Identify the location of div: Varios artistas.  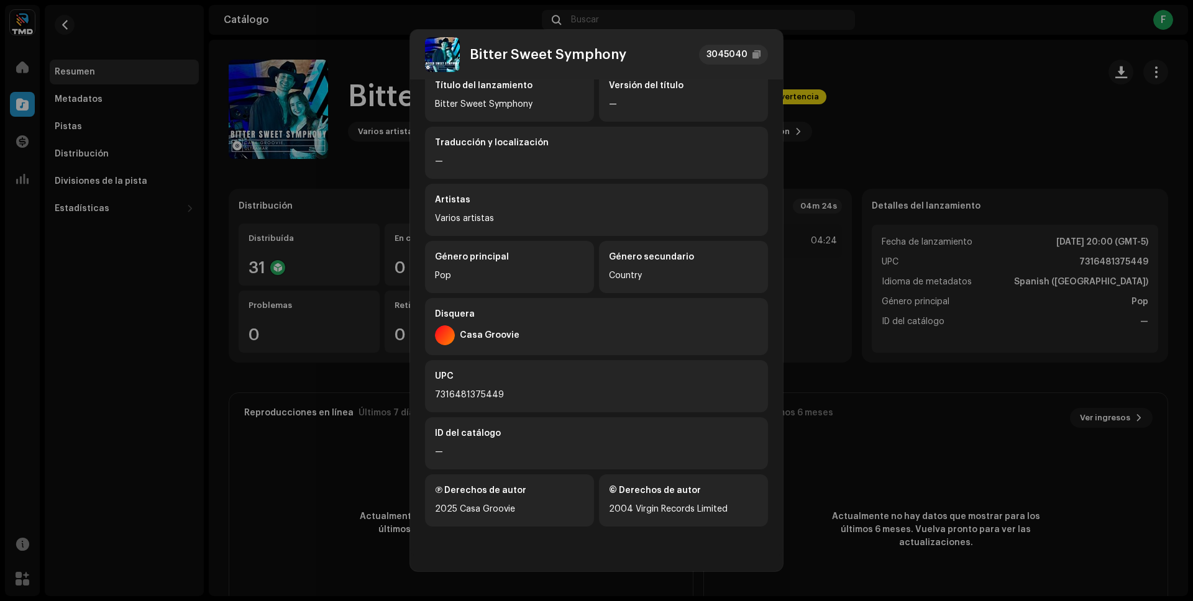
(596, 219).